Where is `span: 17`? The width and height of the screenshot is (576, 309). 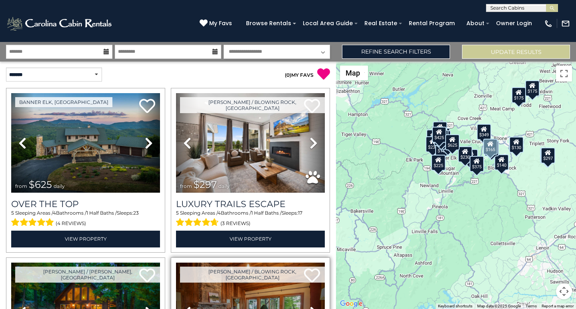
span: 17 is located at coordinates (300, 213).